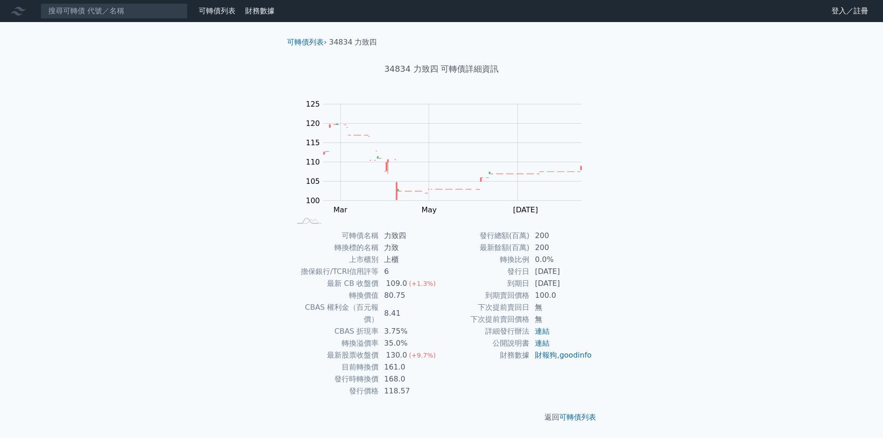 This screenshot has width=883, height=438. What do you see at coordinates (485, 331) in the screenshot?
I see `td: 詳細發行辦法` at bounding box center [485, 331].